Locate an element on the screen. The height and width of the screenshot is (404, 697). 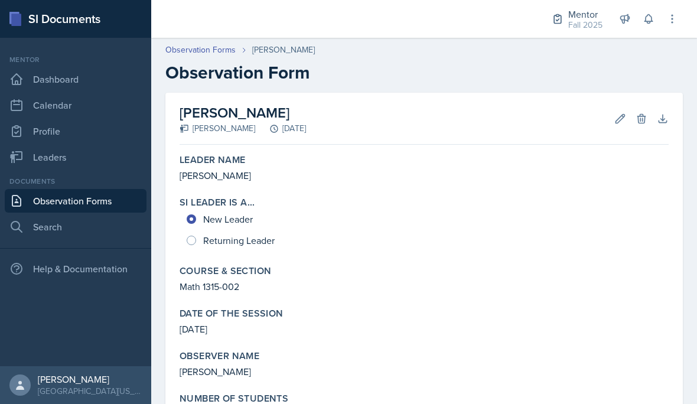
div: Fall 2025 is located at coordinates (586, 25).